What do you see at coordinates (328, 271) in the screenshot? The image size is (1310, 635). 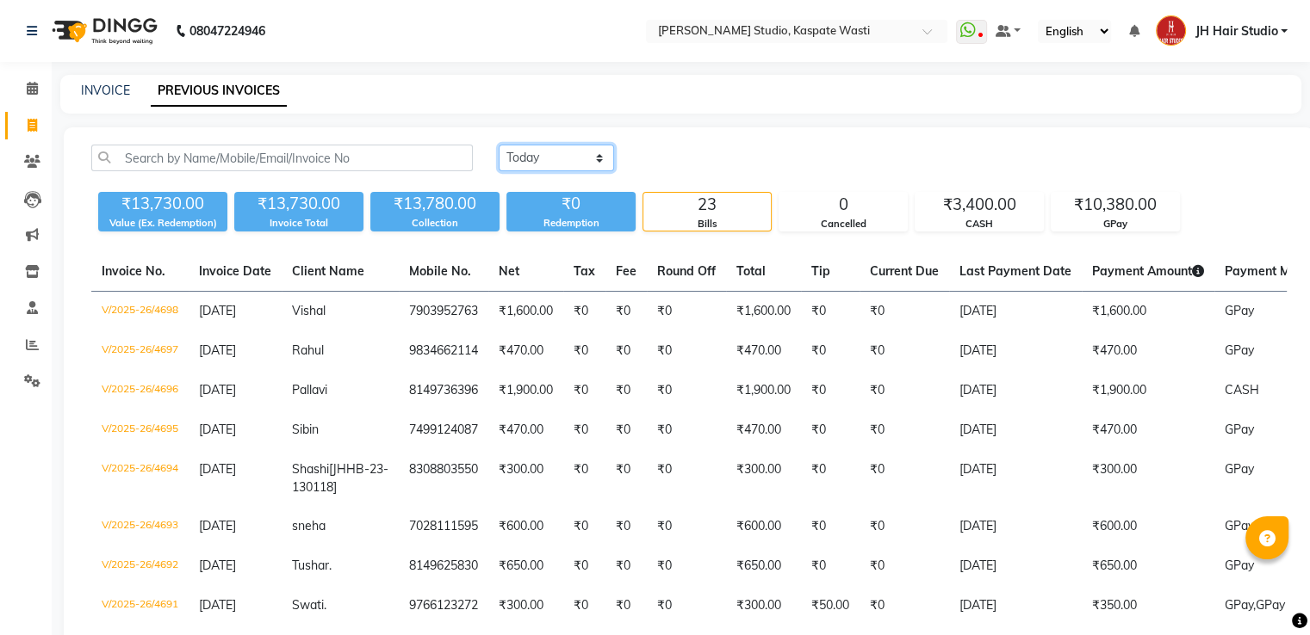 I see `span: Client Name` at bounding box center [328, 271].